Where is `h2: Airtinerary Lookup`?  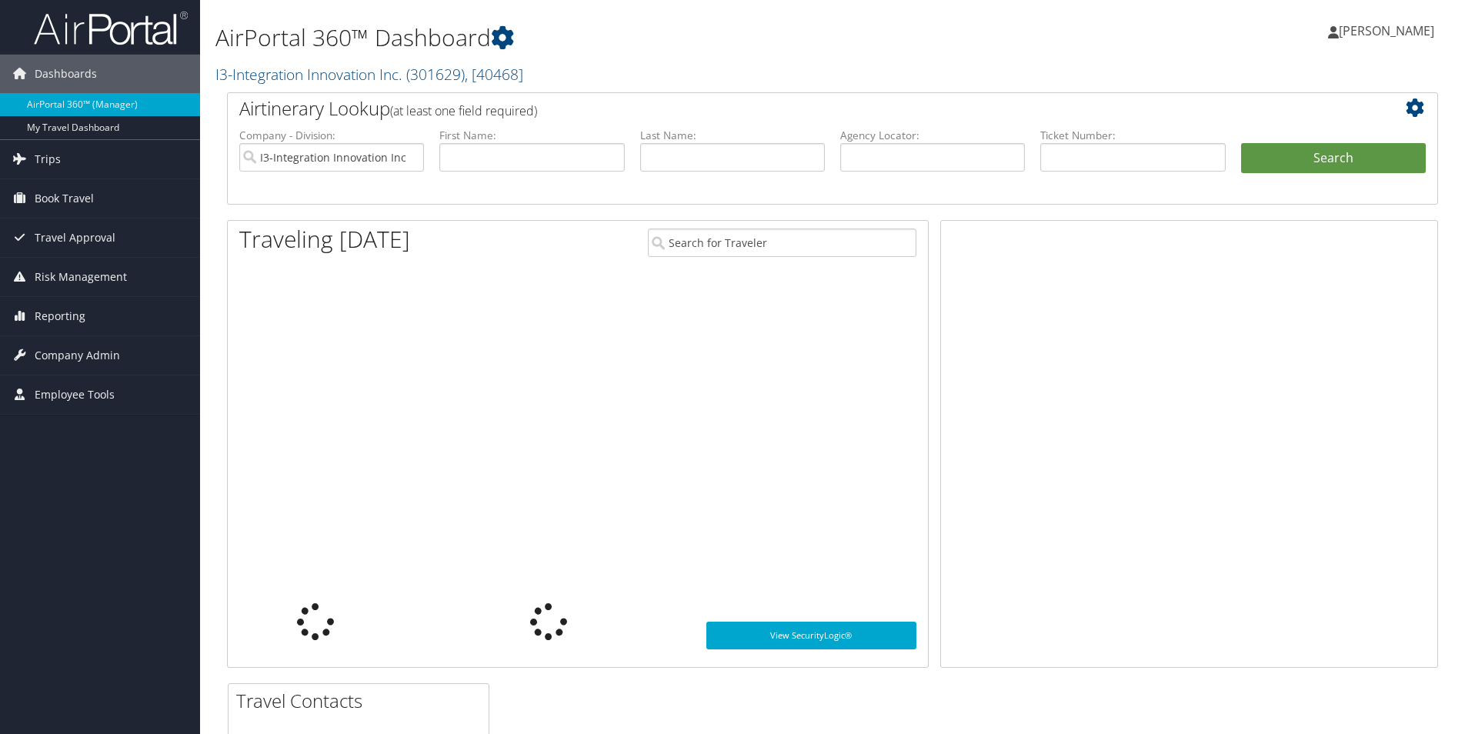
h2: Airtinerary Lookup is located at coordinates (782, 108).